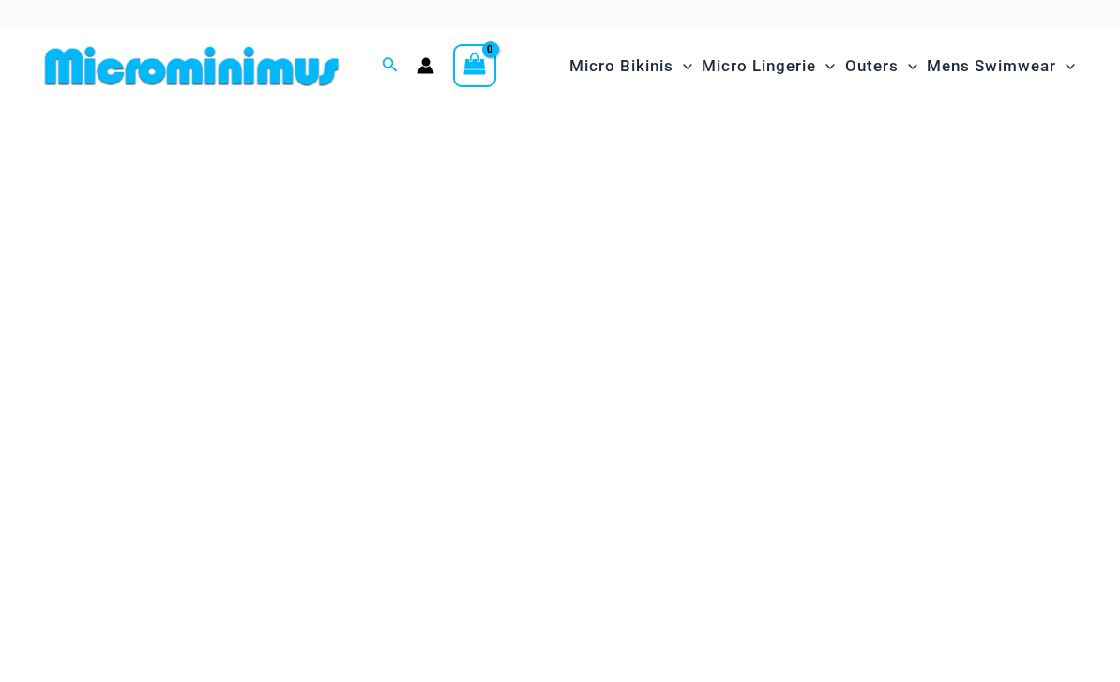  What do you see at coordinates (426, 66) in the screenshot?
I see `a: Account icon link` at bounding box center [426, 66].